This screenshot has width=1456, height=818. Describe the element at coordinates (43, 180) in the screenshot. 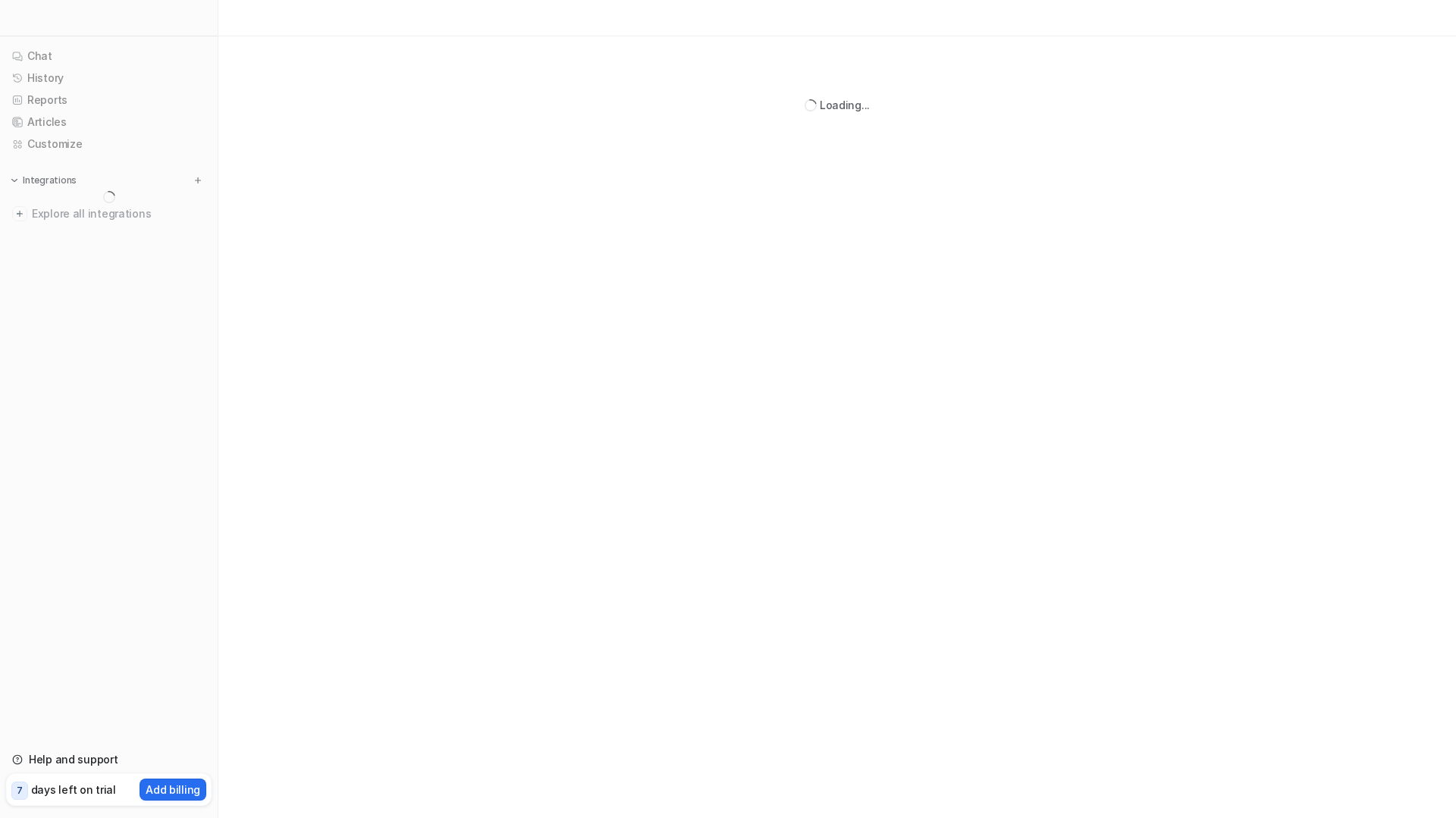

I see `button: Integrations` at that location.